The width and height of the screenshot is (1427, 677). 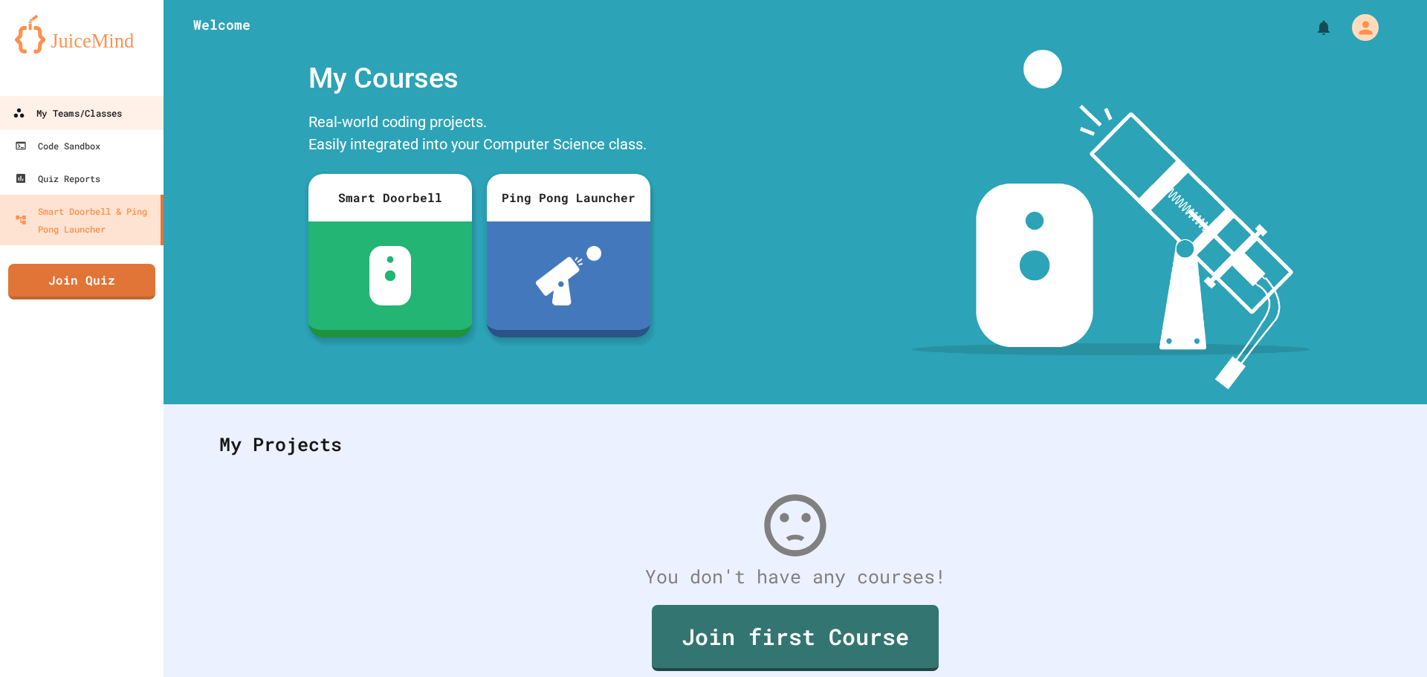 What do you see at coordinates (1359, 27) in the screenshot?
I see `div: My Account` at bounding box center [1359, 27].